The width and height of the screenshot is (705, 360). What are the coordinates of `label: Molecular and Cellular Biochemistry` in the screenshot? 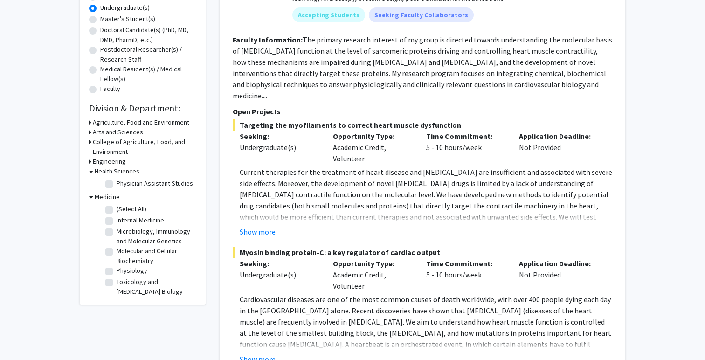 It's located at (155, 256).